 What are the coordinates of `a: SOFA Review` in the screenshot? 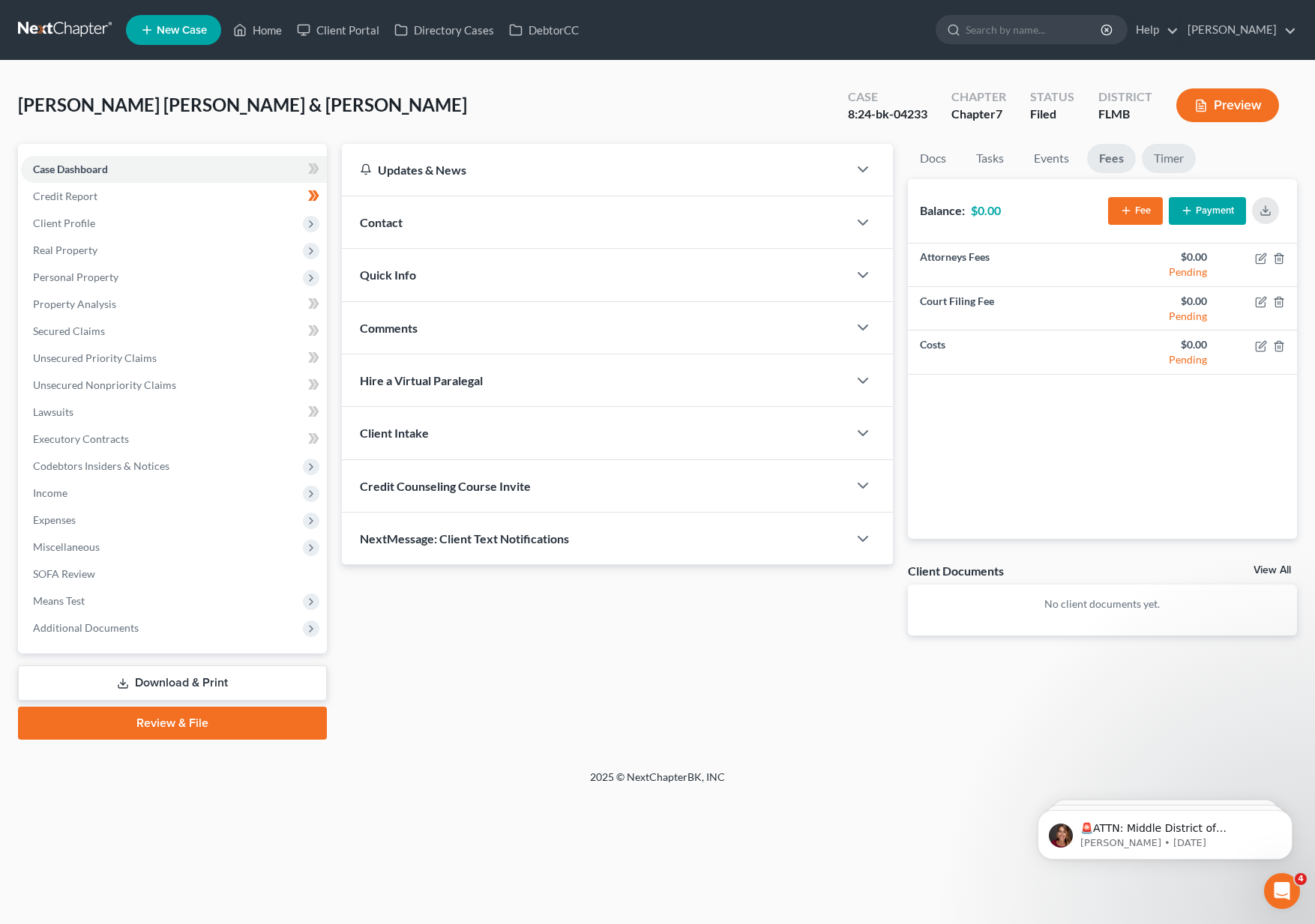 It's located at (174, 575).